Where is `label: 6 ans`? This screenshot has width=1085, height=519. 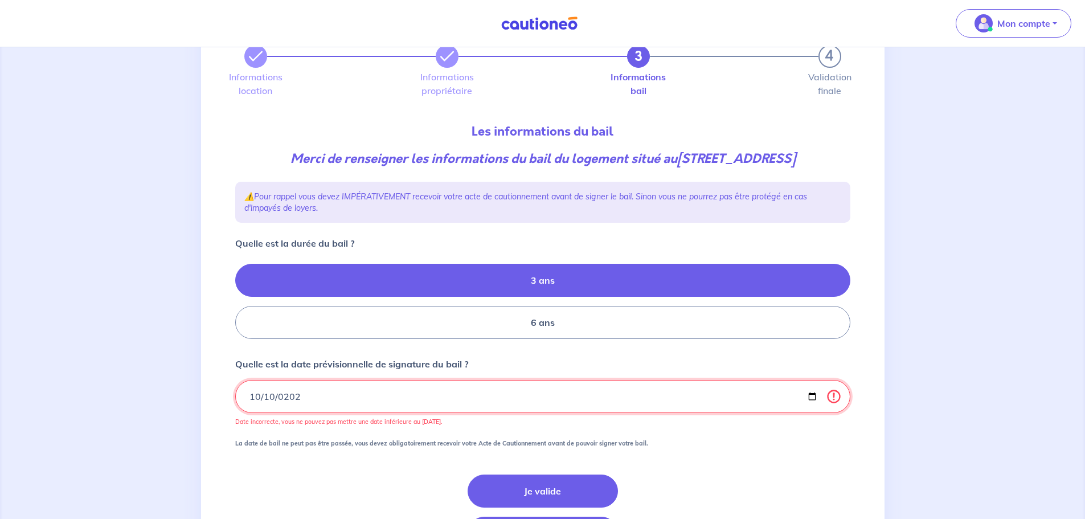
label: 6 ans is located at coordinates (543, 322).